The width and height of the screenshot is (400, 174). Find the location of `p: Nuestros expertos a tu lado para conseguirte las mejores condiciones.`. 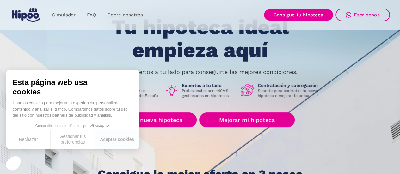

p: Nuestros expertos a tu lado para conseguirte las mejores condiciones. is located at coordinates (200, 72).